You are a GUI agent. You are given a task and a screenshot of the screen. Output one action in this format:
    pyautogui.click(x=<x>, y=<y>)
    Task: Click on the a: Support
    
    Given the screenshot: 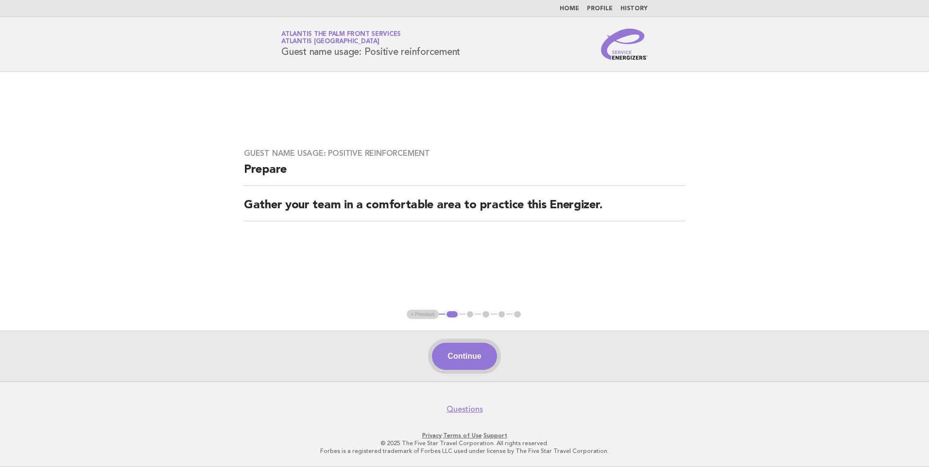 What is the action you would take?
    pyautogui.click(x=495, y=436)
    